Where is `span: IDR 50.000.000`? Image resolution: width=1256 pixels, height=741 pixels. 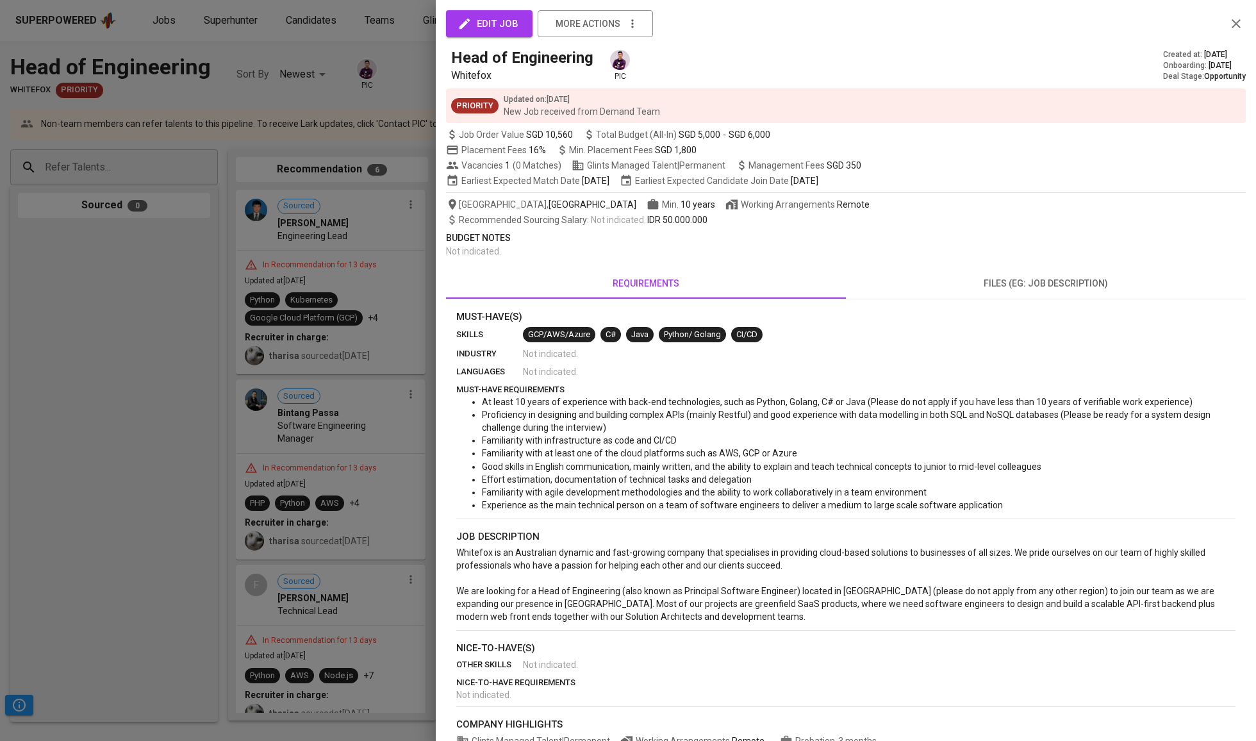 span: IDR 50.000.000 is located at coordinates (677, 220).